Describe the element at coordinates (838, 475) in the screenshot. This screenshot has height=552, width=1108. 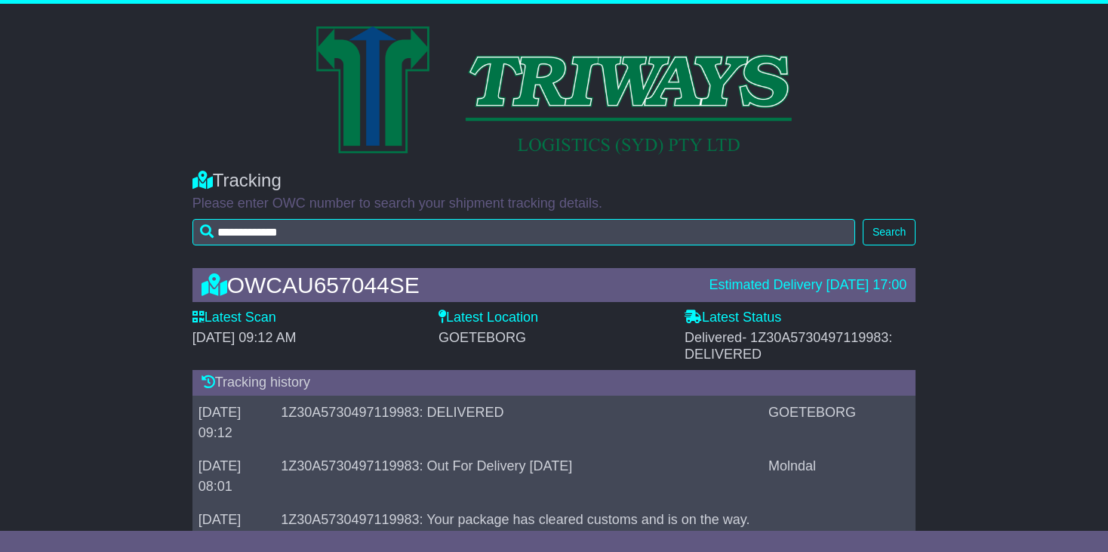
I see `td: Molndal` at that location.